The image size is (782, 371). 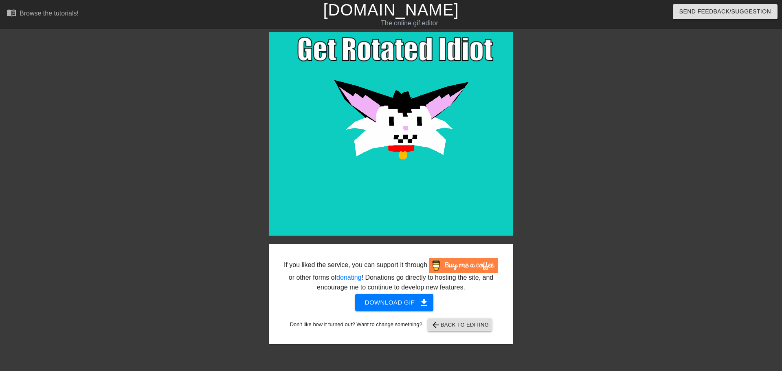 What do you see at coordinates (725, 11) in the screenshot?
I see `button: Send Feedback/Suggestion` at bounding box center [725, 11].